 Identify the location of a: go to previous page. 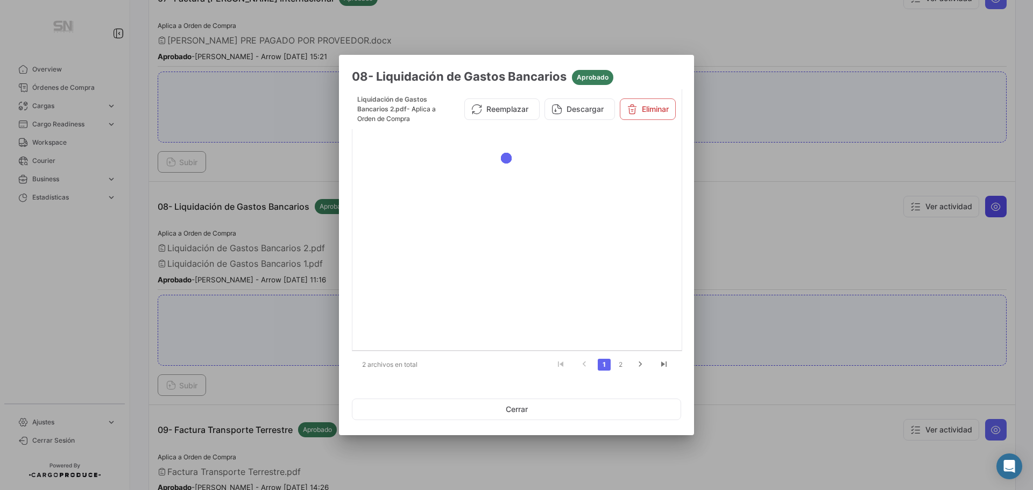
(584, 365).